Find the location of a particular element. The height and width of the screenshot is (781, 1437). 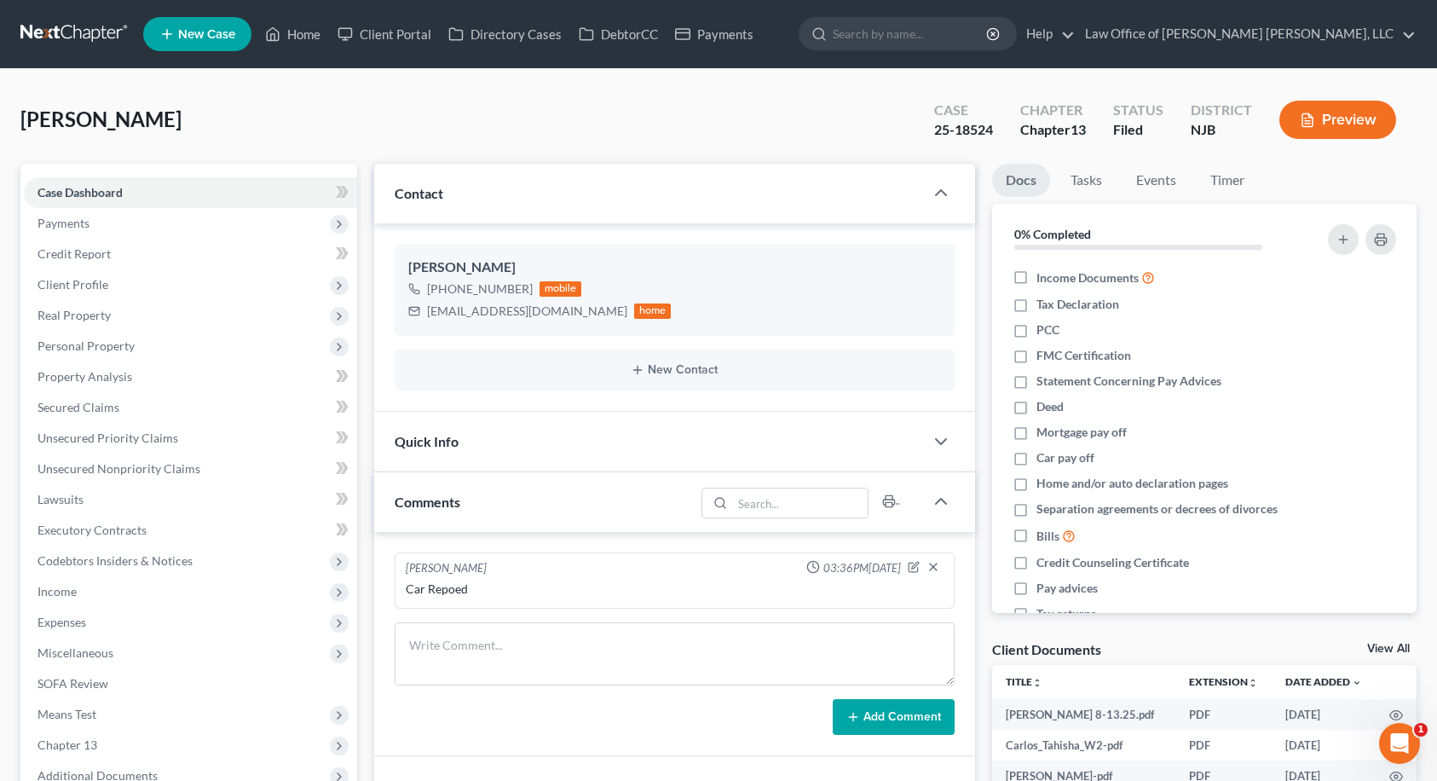

span: PCC is located at coordinates (1048, 330).